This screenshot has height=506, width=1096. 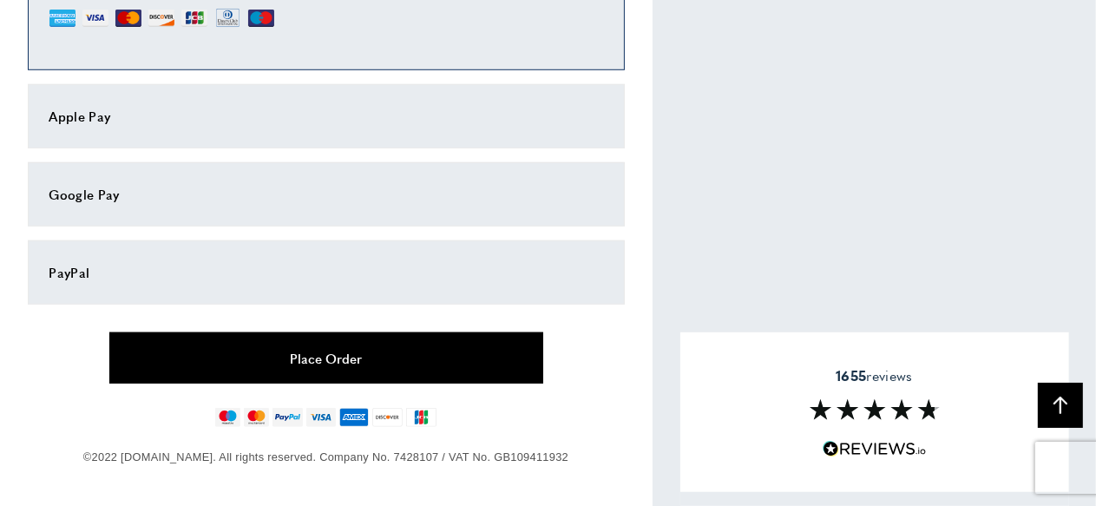 I want to click on img: AE.png, so click(x=62, y=18).